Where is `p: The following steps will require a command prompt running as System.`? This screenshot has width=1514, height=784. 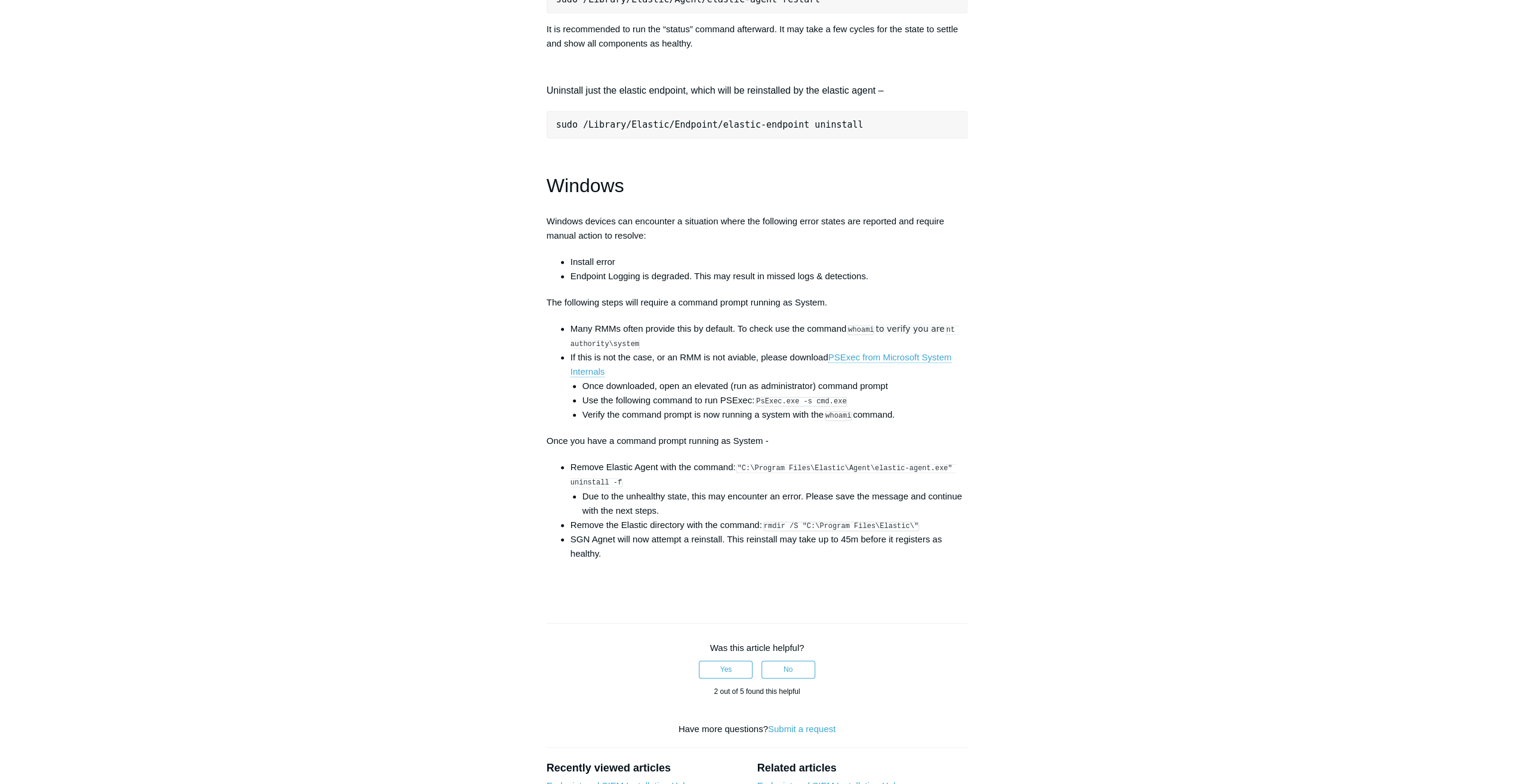
p: The following steps will require a command prompt running as System. is located at coordinates (757, 302).